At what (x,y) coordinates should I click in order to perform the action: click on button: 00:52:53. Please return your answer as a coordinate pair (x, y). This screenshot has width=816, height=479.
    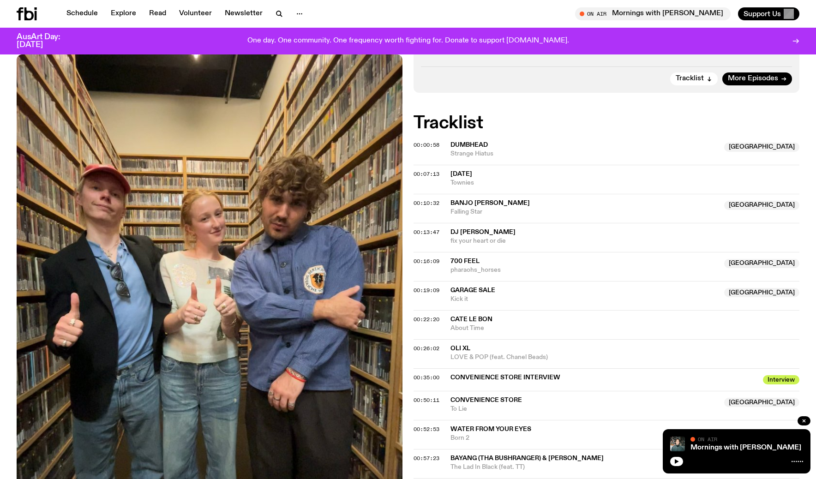
    Looking at the image, I should click on (426, 429).